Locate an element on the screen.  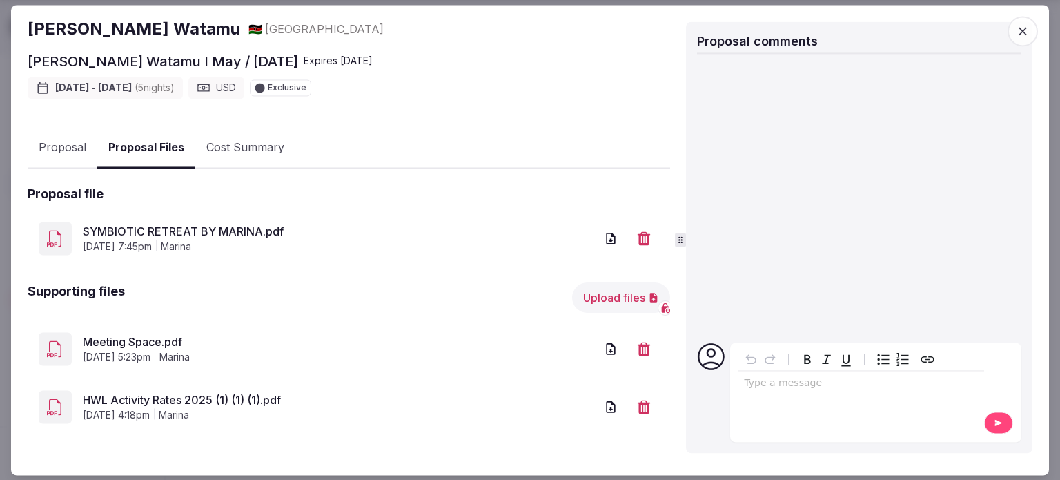
button: Cost Summary is located at coordinates (245, 148).